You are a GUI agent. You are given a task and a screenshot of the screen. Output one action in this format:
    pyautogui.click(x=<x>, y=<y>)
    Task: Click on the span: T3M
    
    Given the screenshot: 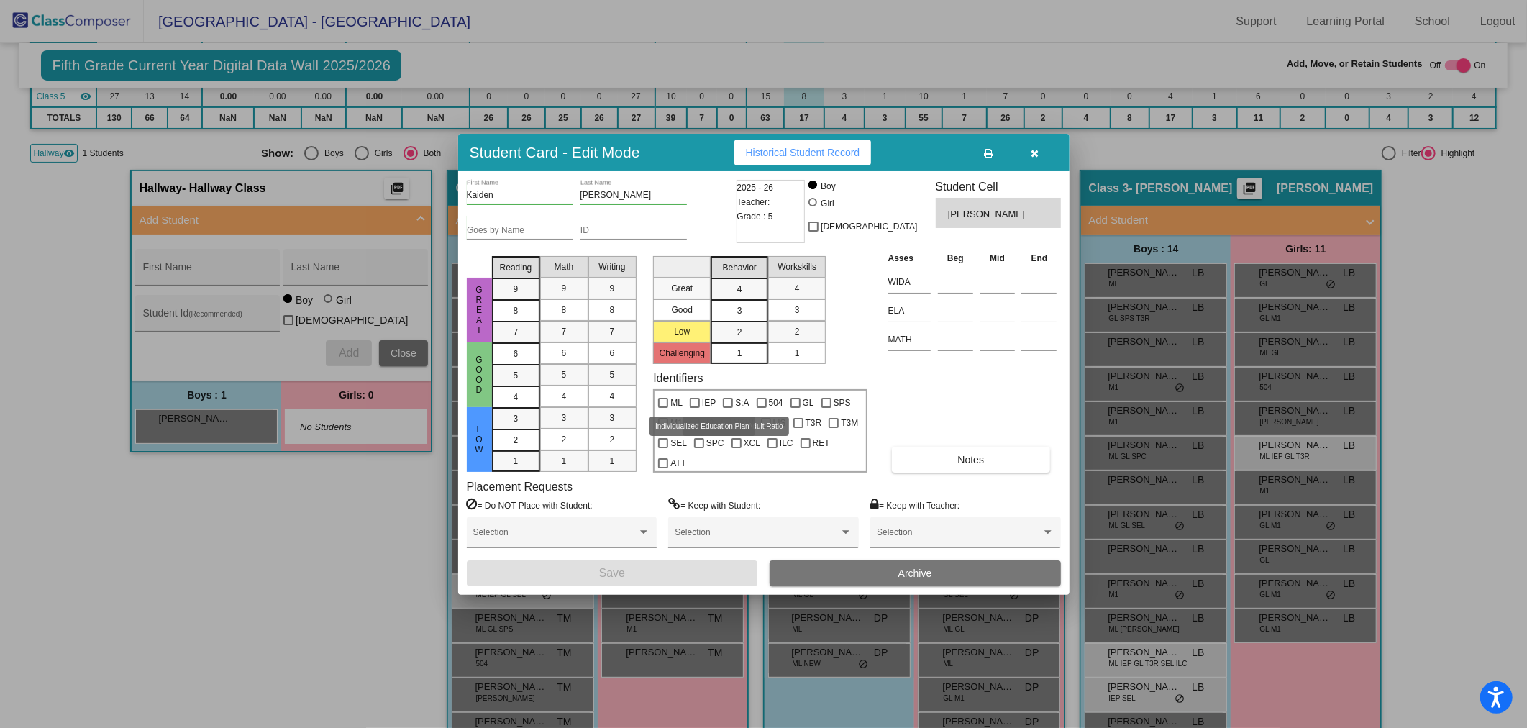 What is the action you would take?
    pyautogui.click(x=849, y=423)
    